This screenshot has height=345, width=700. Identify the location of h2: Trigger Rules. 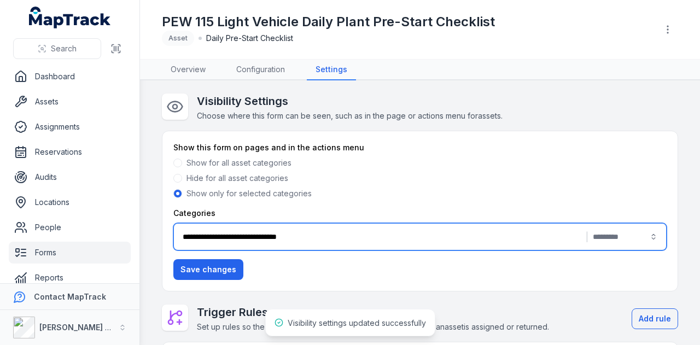
(373, 312).